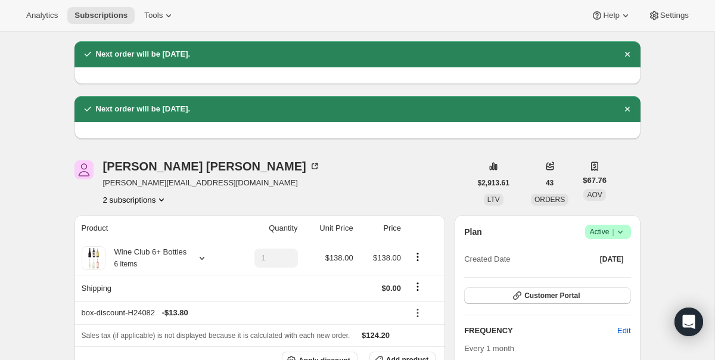  What do you see at coordinates (594, 195) in the screenshot?
I see `span: AOV` at bounding box center [594, 195].